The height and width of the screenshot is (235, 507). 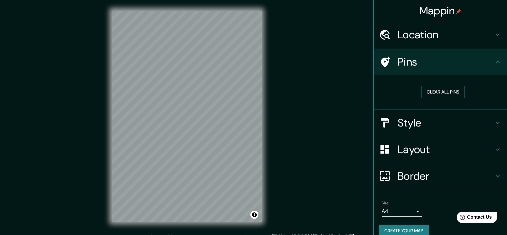 What do you see at coordinates (440, 123) in the screenshot?
I see `div: Style` at bounding box center [440, 123].